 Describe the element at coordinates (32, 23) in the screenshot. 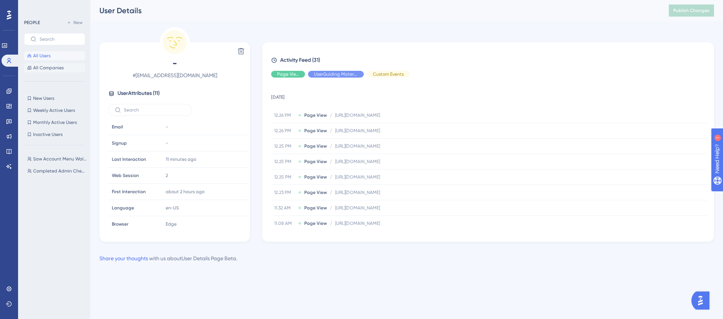

I see `div: PEOPLE` at that location.